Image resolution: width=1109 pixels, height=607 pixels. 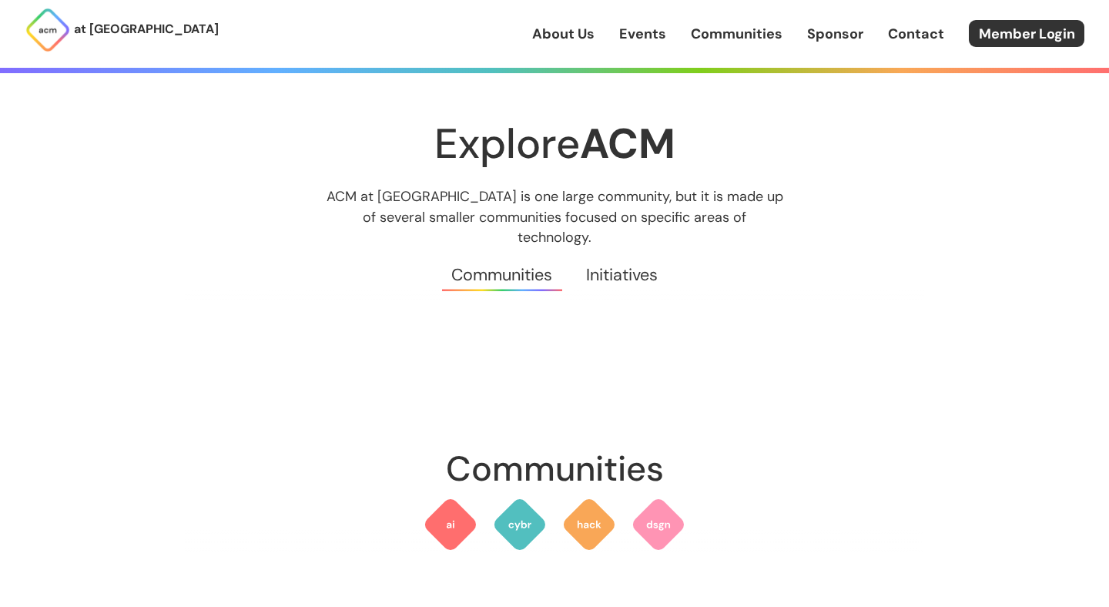 I want to click on a: About Us, so click(x=563, y=34).